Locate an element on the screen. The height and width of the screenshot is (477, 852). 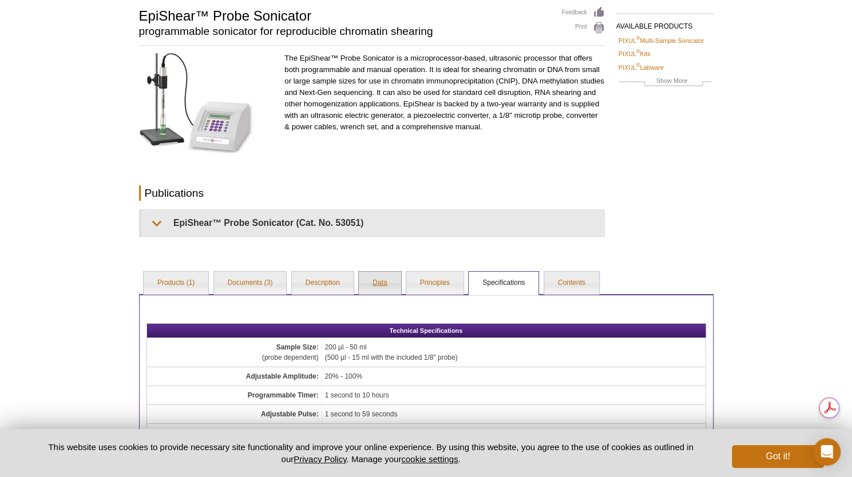
p: This website uses cookies to provide necessary site functionality and improve your online experie... is located at coordinates (371, 453).